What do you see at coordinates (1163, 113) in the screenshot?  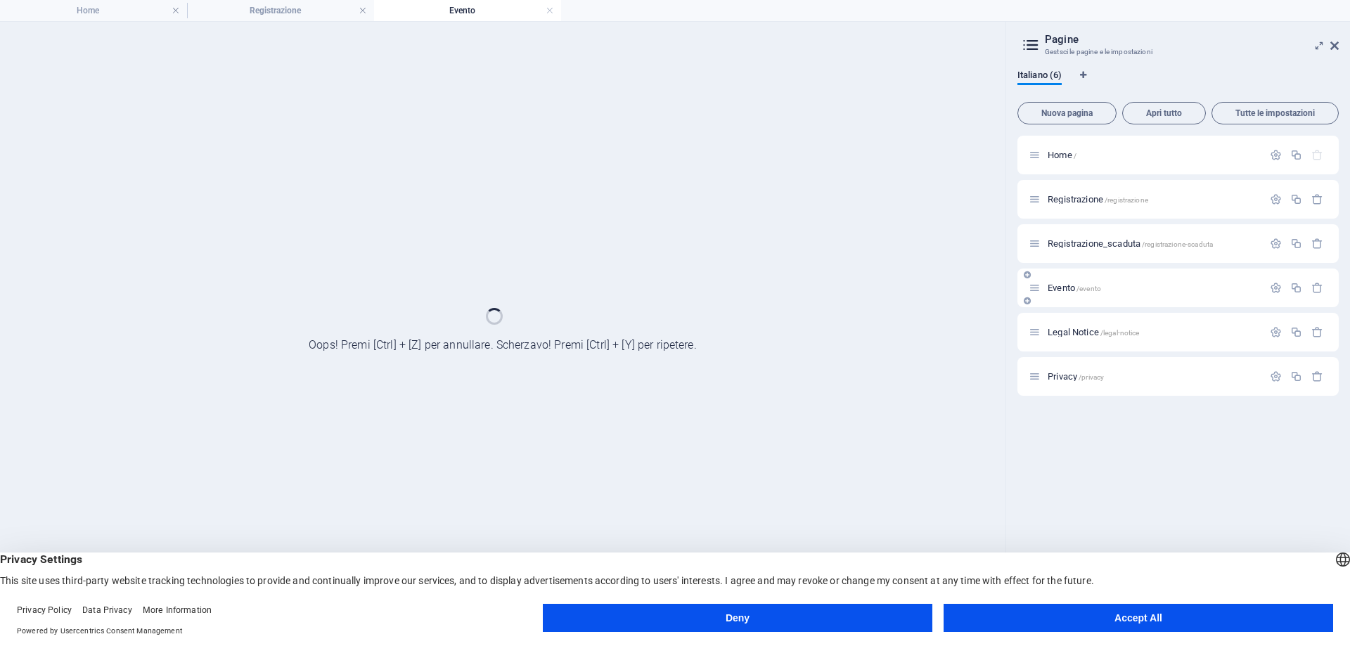 I see `span: Apri tutto` at bounding box center [1163, 113].